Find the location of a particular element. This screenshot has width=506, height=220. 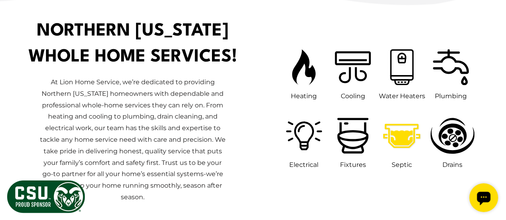

a: Heating is located at coordinates (304, 74).